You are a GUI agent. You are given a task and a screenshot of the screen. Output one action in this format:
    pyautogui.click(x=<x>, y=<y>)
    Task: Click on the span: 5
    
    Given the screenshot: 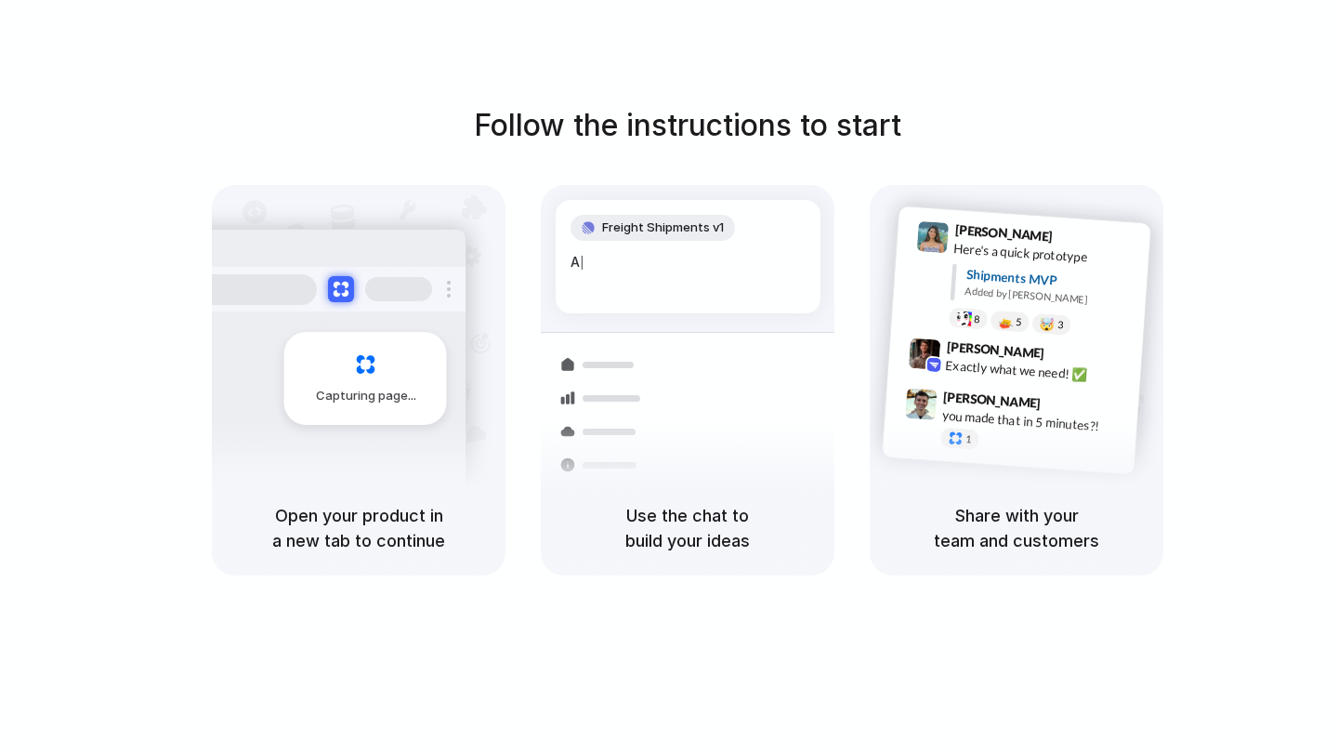 What is the action you would take?
    pyautogui.click(x=1018, y=322)
    